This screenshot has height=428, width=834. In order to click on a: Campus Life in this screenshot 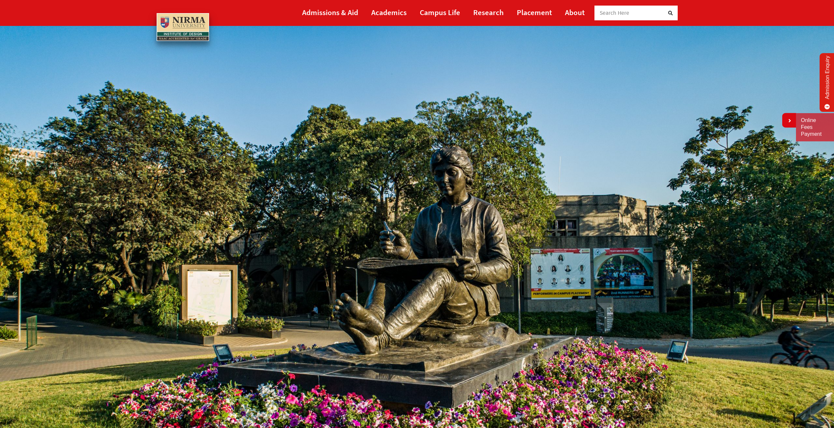, I will do `click(440, 12)`.